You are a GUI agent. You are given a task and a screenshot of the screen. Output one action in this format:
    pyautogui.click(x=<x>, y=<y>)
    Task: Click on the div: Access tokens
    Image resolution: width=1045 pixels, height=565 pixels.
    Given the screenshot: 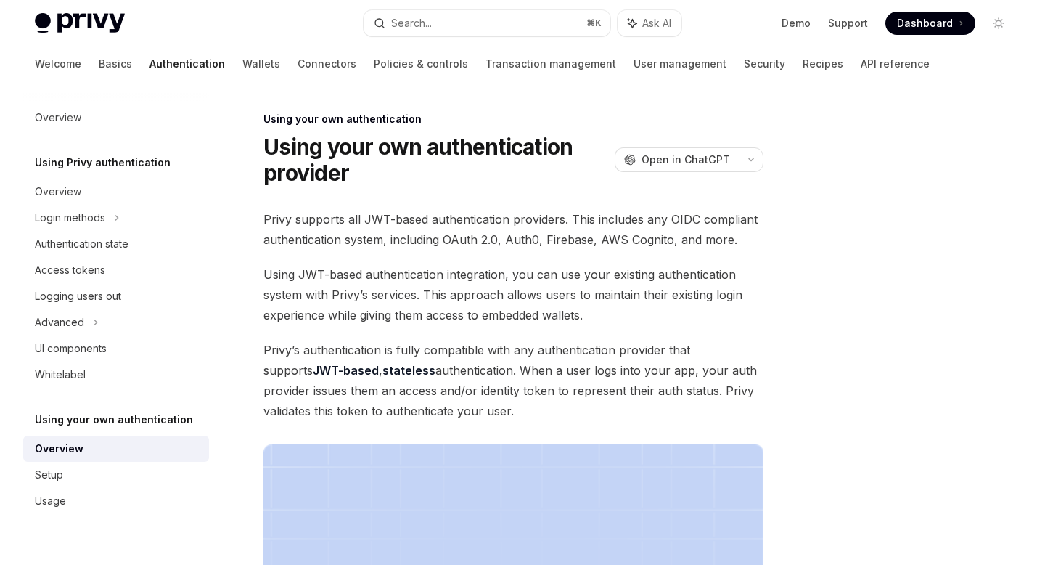 What is the action you would take?
    pyautogui.click(x=70, y=270)
    